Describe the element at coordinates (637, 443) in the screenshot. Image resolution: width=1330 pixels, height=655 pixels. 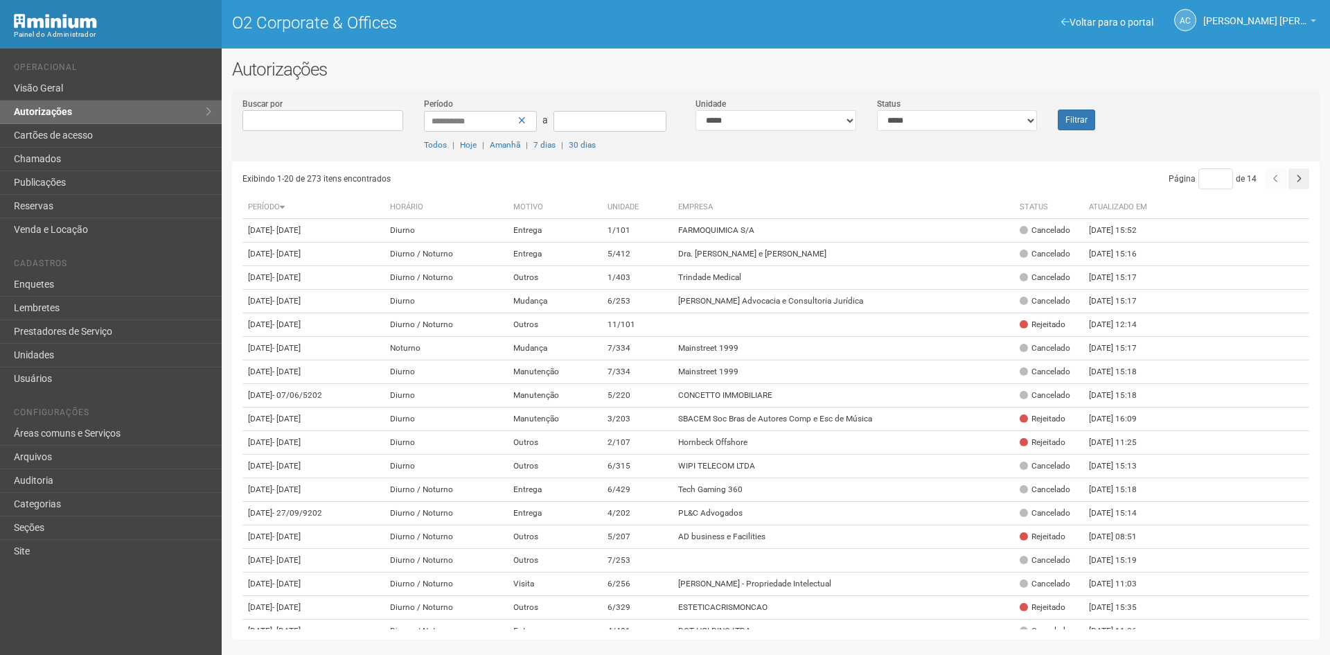
I see `td: 2/107` at that location.